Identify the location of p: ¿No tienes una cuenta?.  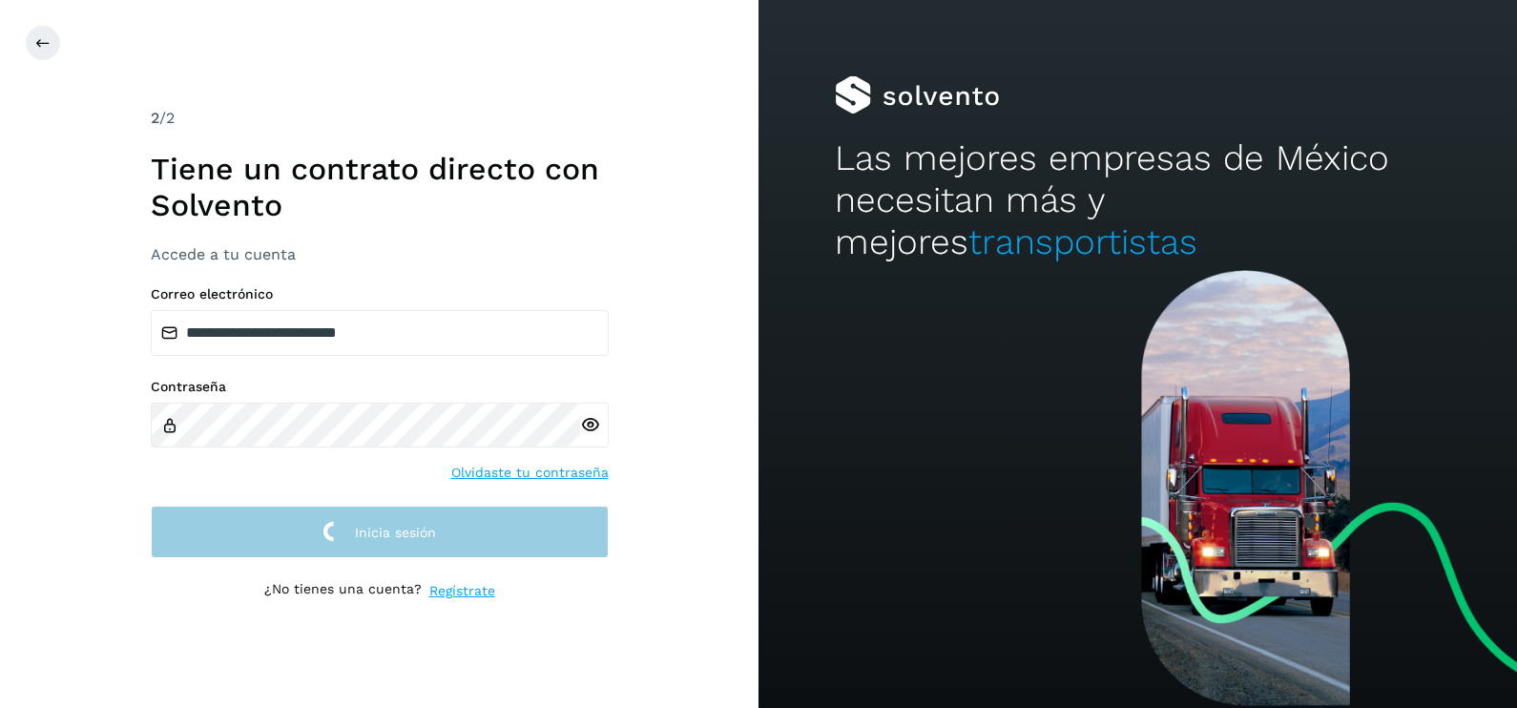
(342, 590).